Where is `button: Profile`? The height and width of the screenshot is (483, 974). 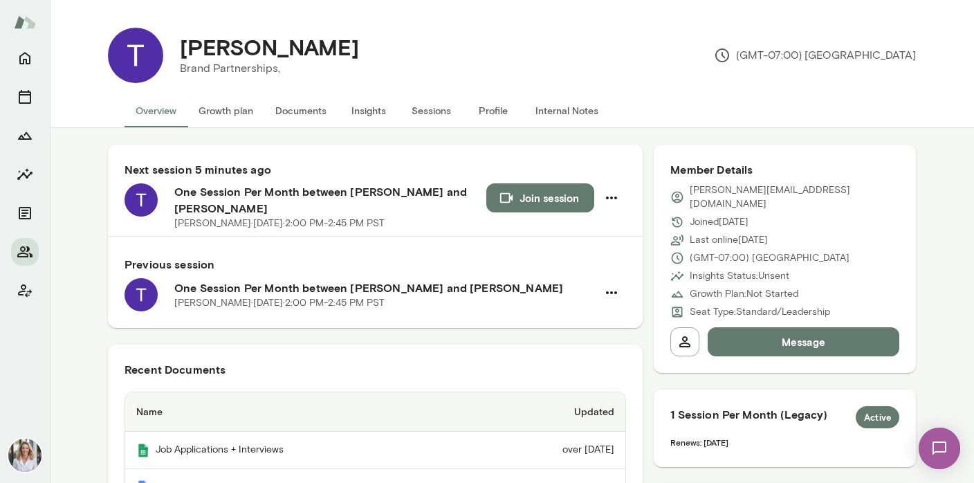 button: Profile is located at coordinates (493, 111).